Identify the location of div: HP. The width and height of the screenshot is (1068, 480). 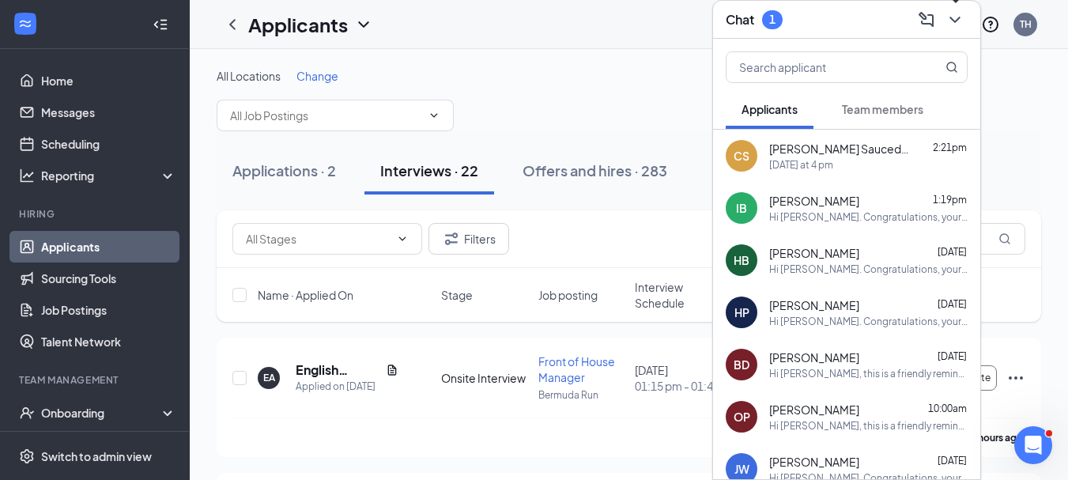
(742, 312).